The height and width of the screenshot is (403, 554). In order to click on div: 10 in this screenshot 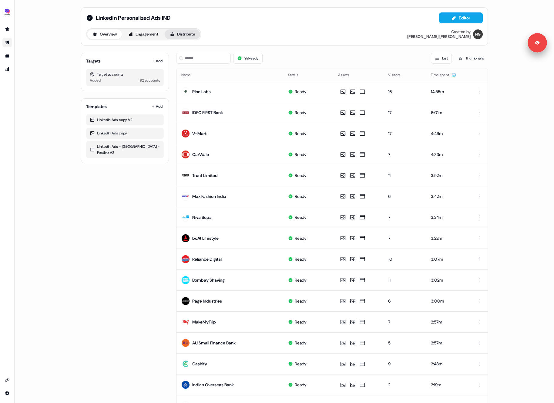, I will do `click(404, 259)`.